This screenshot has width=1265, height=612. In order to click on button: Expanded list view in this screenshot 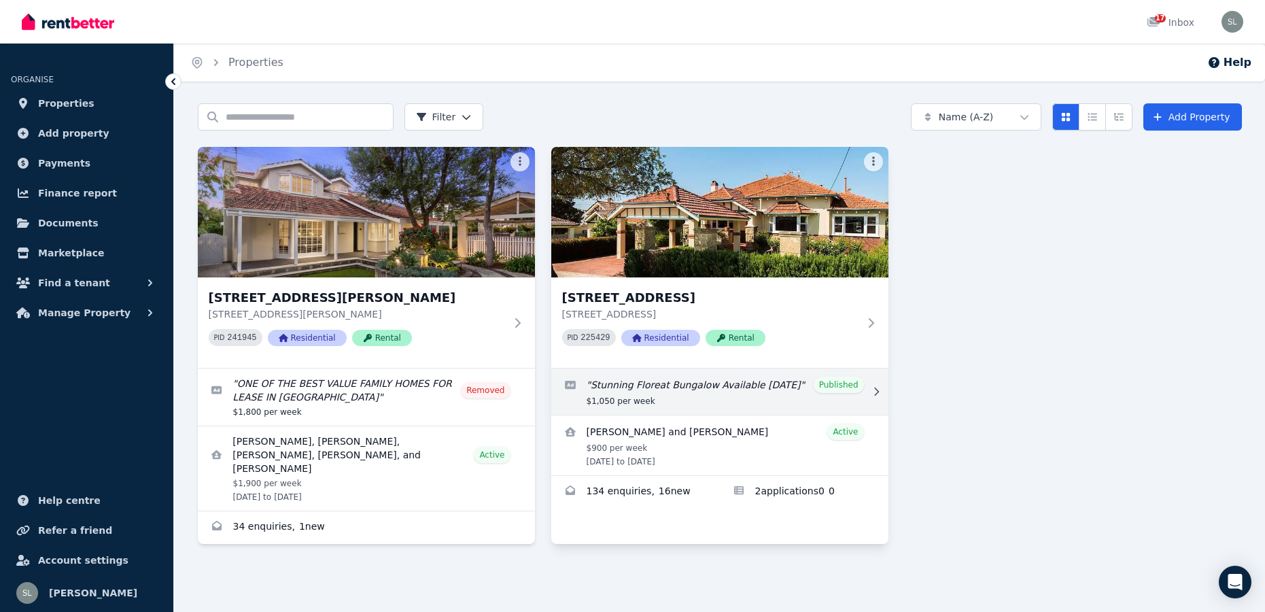, I will do `click(1119, 117)`.